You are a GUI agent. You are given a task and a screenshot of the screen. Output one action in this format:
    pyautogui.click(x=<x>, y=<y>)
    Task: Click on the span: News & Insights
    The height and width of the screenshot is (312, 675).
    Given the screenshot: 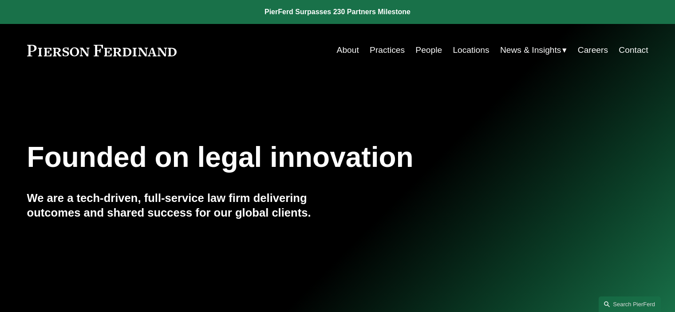 What is the action you would take?
    pyautogui.click(x=531, y=50)
    